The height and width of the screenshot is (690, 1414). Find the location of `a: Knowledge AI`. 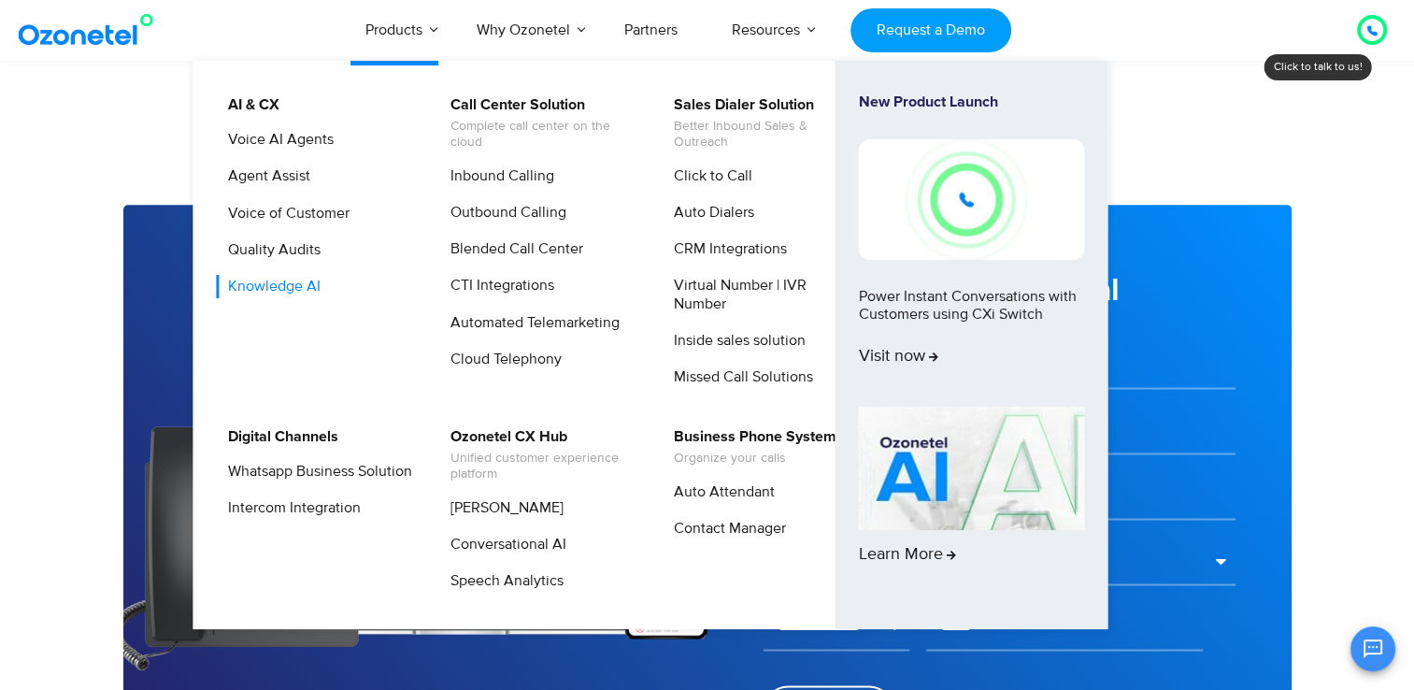

a: Knowledge AI is located at coordinates (269, 286).